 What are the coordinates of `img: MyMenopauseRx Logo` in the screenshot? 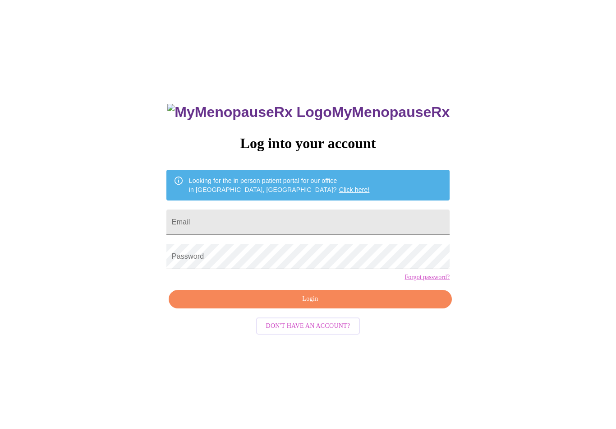 It's located at (249, 112).